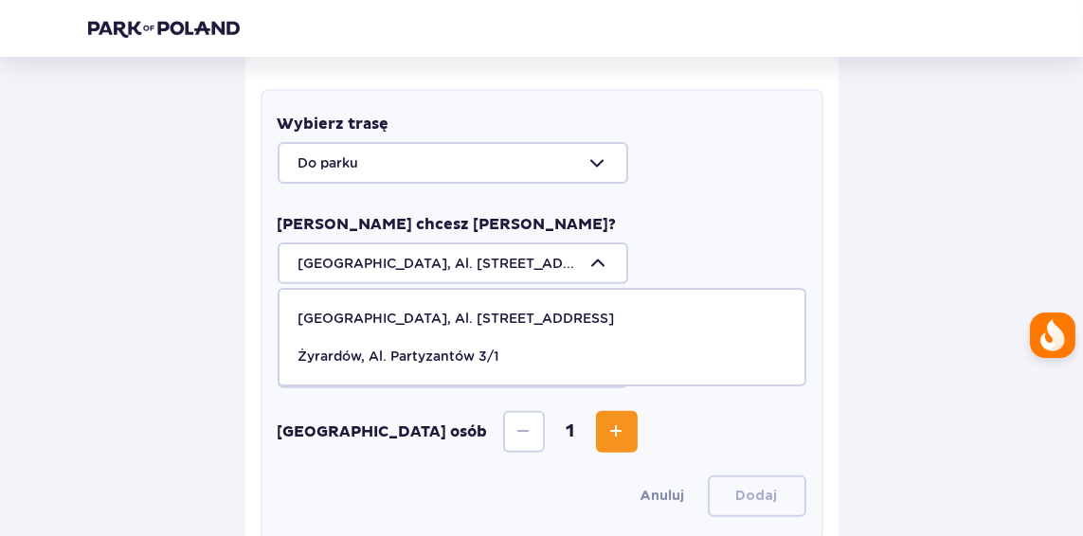  Describe the element at coordinates (570, 432) in the screenshot. I see `span: 1` at that location.